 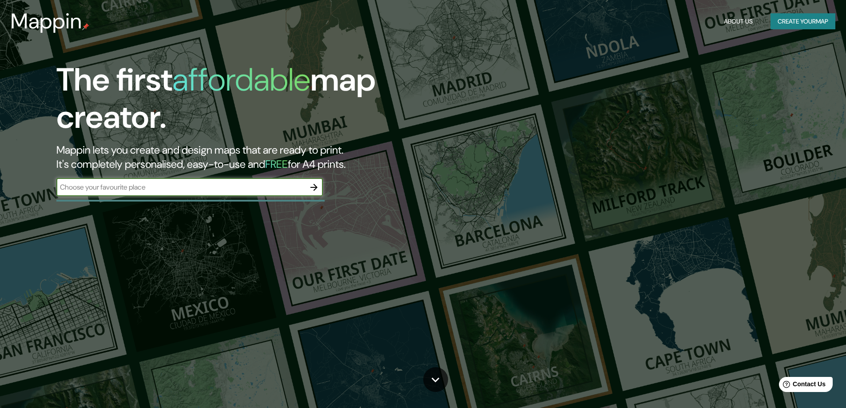 What do you see at coordinates (738, 21) in the screenshot?
I see `button: About Us` at bounding box center [738, 21].